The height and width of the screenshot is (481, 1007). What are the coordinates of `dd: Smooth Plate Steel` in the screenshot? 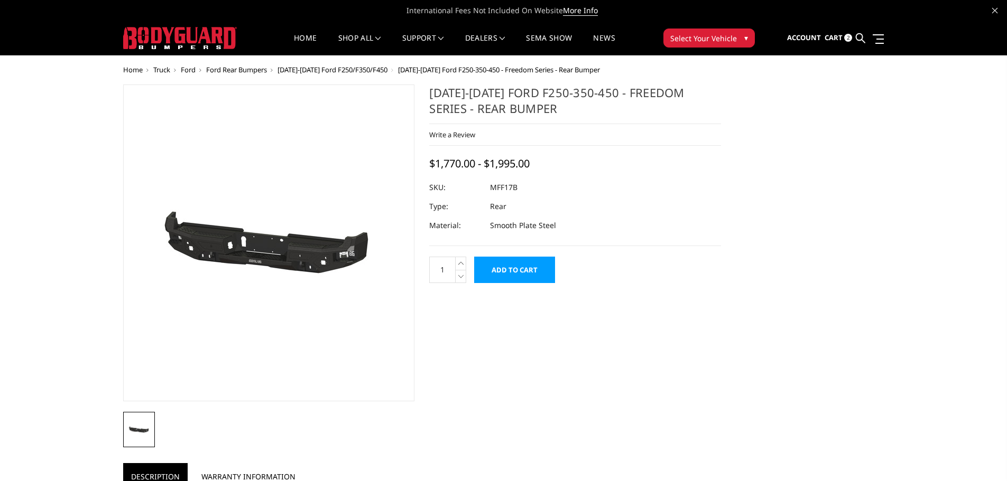 It's located at (523, 226).